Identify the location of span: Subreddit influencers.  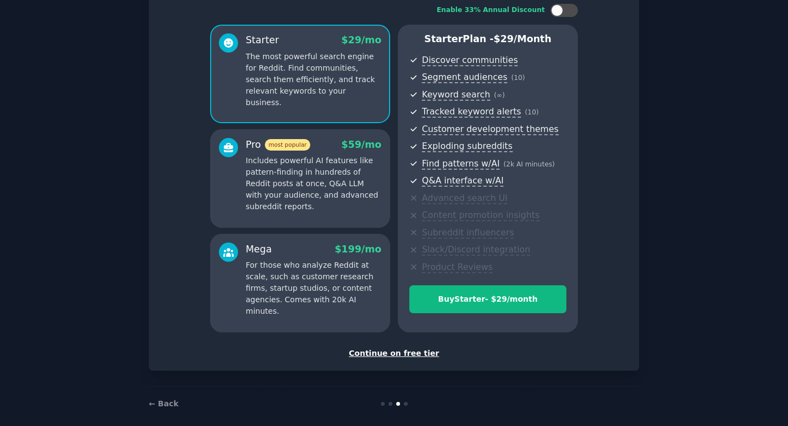
(468, 233).